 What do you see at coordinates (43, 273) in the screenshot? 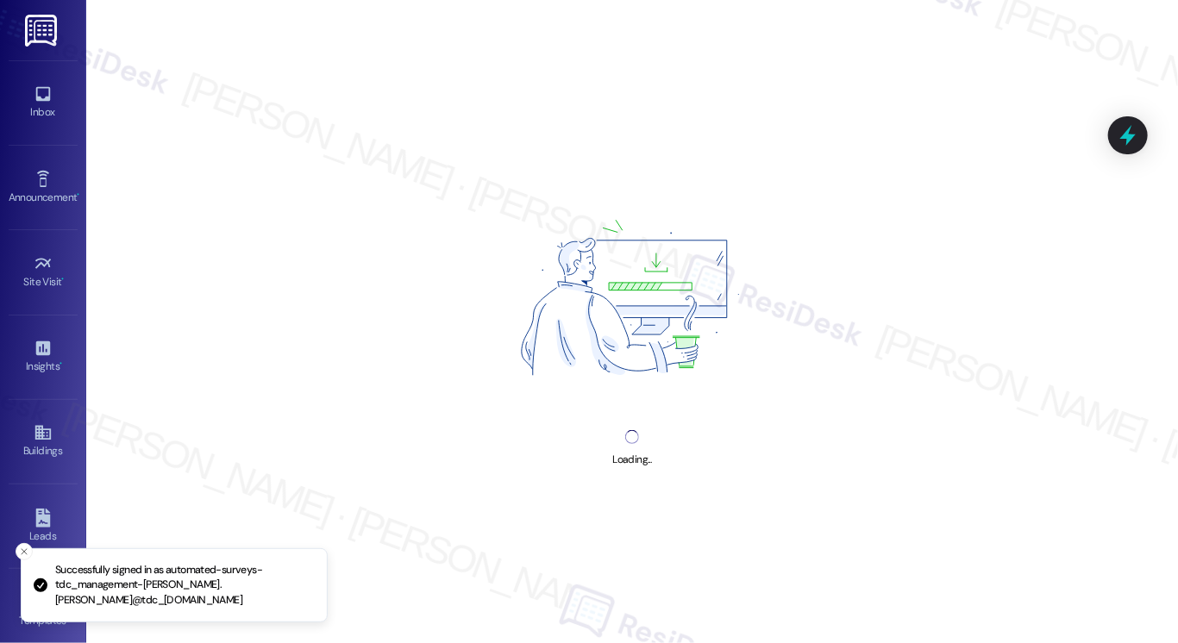
I see `a: Site Visit •` at bounding box center [43, 273].